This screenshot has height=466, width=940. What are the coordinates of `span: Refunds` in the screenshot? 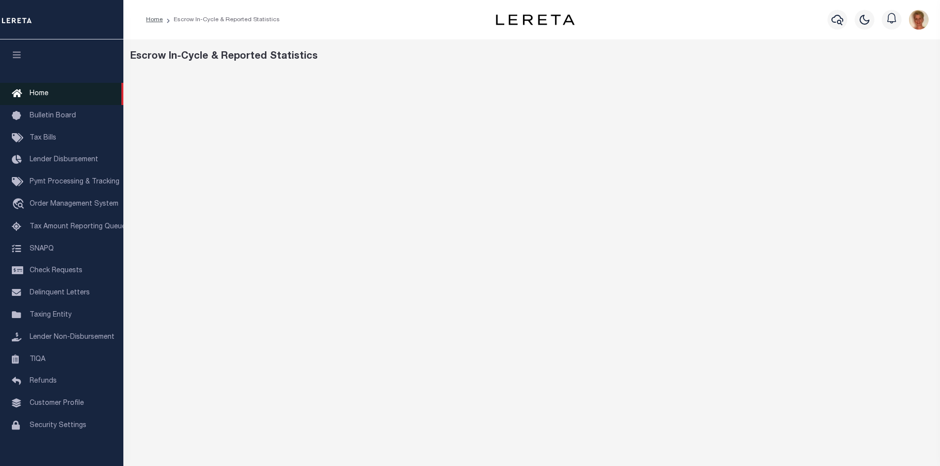 It's located at (43, 382).